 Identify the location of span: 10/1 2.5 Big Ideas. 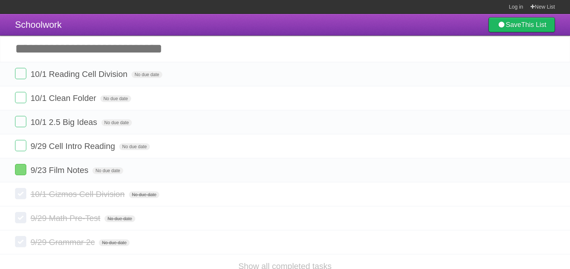
(65, 122).